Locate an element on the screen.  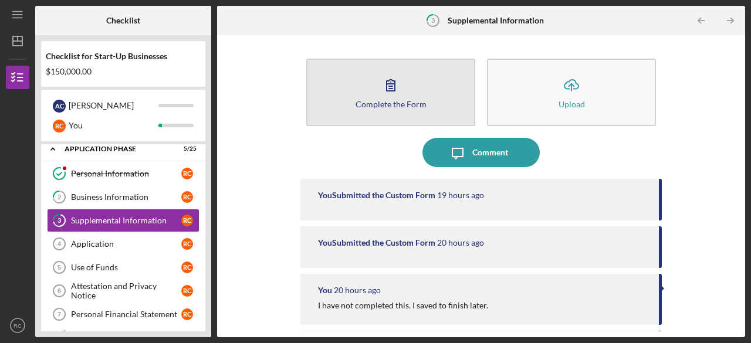
a: 5Use of FundsRC is located at coordinates (123, 268).